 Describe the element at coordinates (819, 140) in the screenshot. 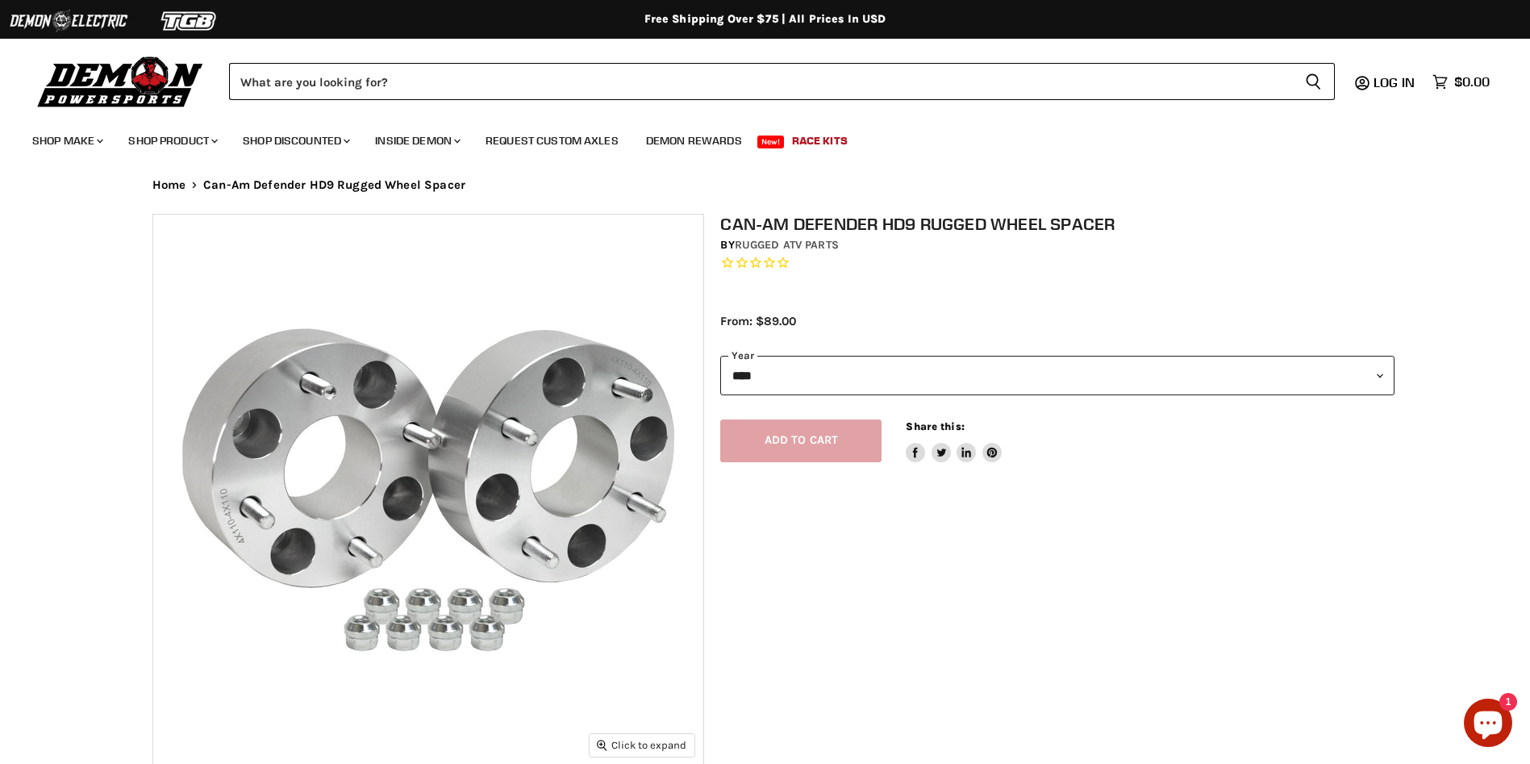

I see `a: Race Kits` at that location.